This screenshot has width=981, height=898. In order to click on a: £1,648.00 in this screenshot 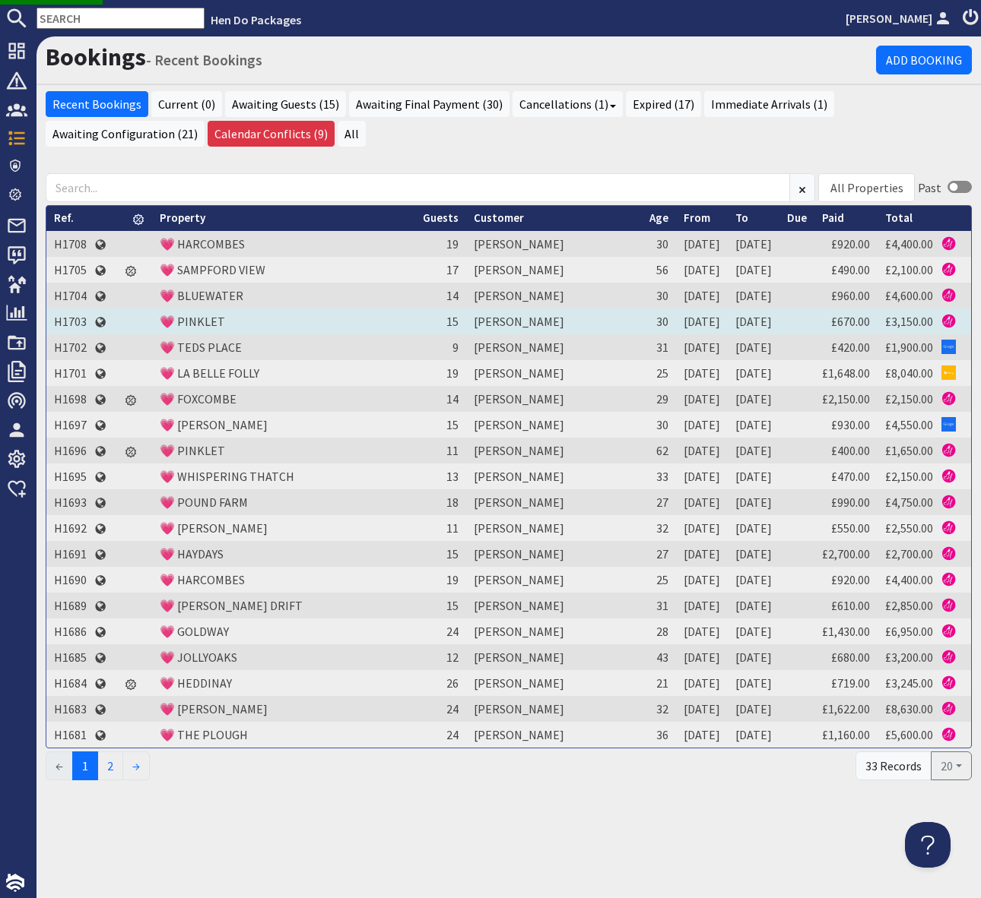, I will do `click(845, 373)`.